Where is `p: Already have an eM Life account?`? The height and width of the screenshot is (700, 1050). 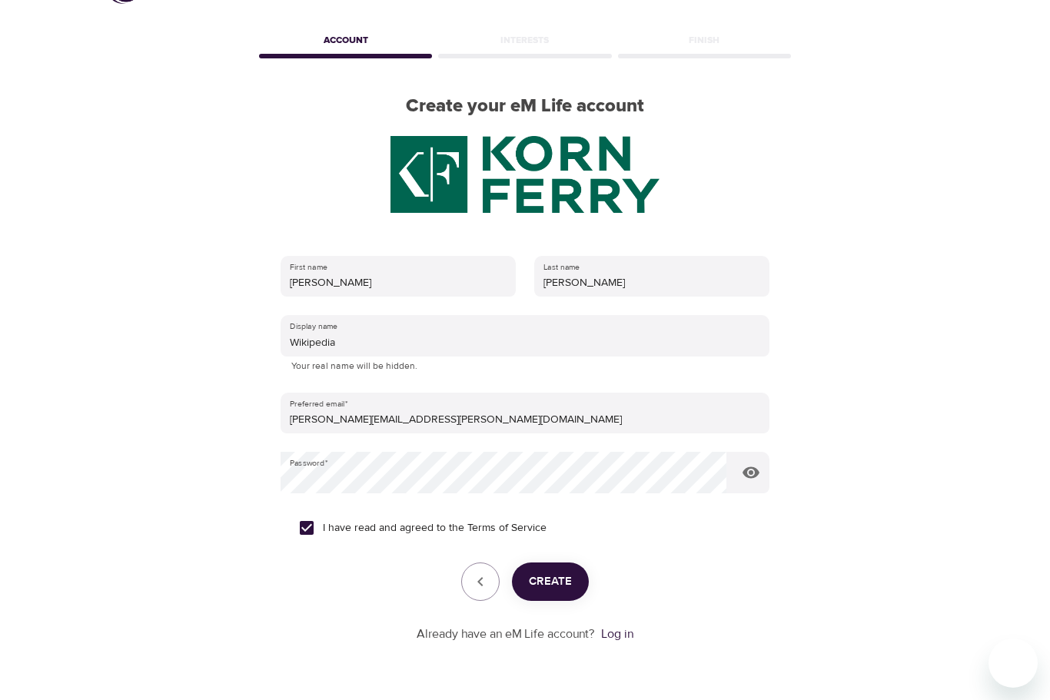 p: Already have an eM Life account? is located at coordinates (506, 634).